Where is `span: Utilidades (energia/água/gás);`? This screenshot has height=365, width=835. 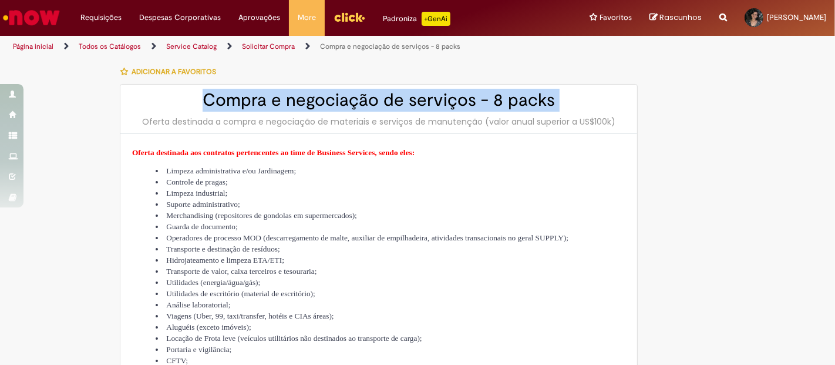
span: Utilidades (energia/água/gás); is located at coordinates (213, 282).